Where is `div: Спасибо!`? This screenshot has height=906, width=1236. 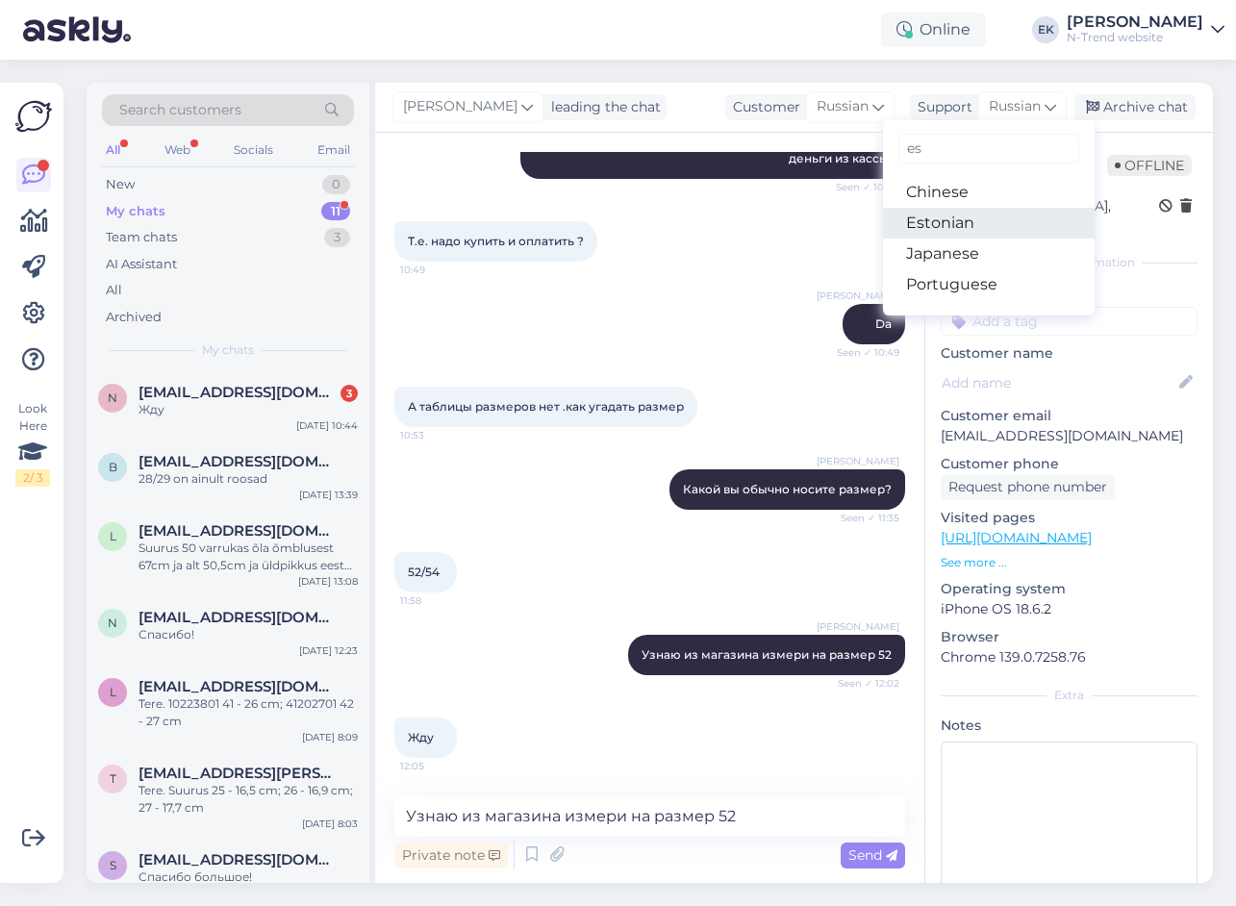 div: Спасибо! is located at coordinates (248, 635).